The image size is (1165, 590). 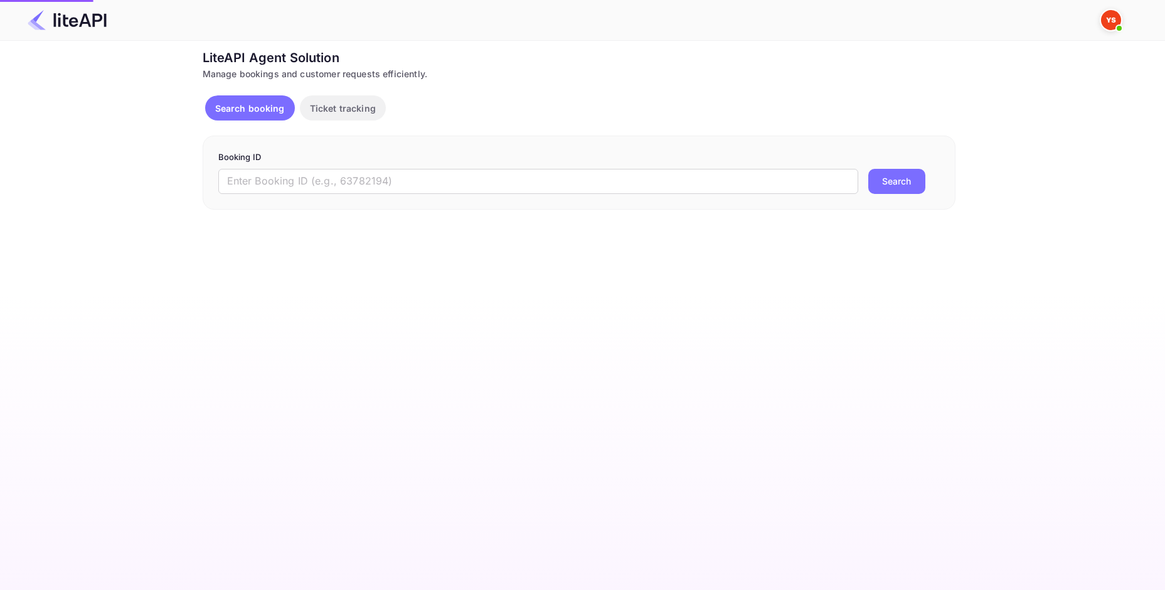 What do you see at coordinates (343, 108) in the screenshot?
I see `p: Ticket tracking` at bounding box center [343, 108].